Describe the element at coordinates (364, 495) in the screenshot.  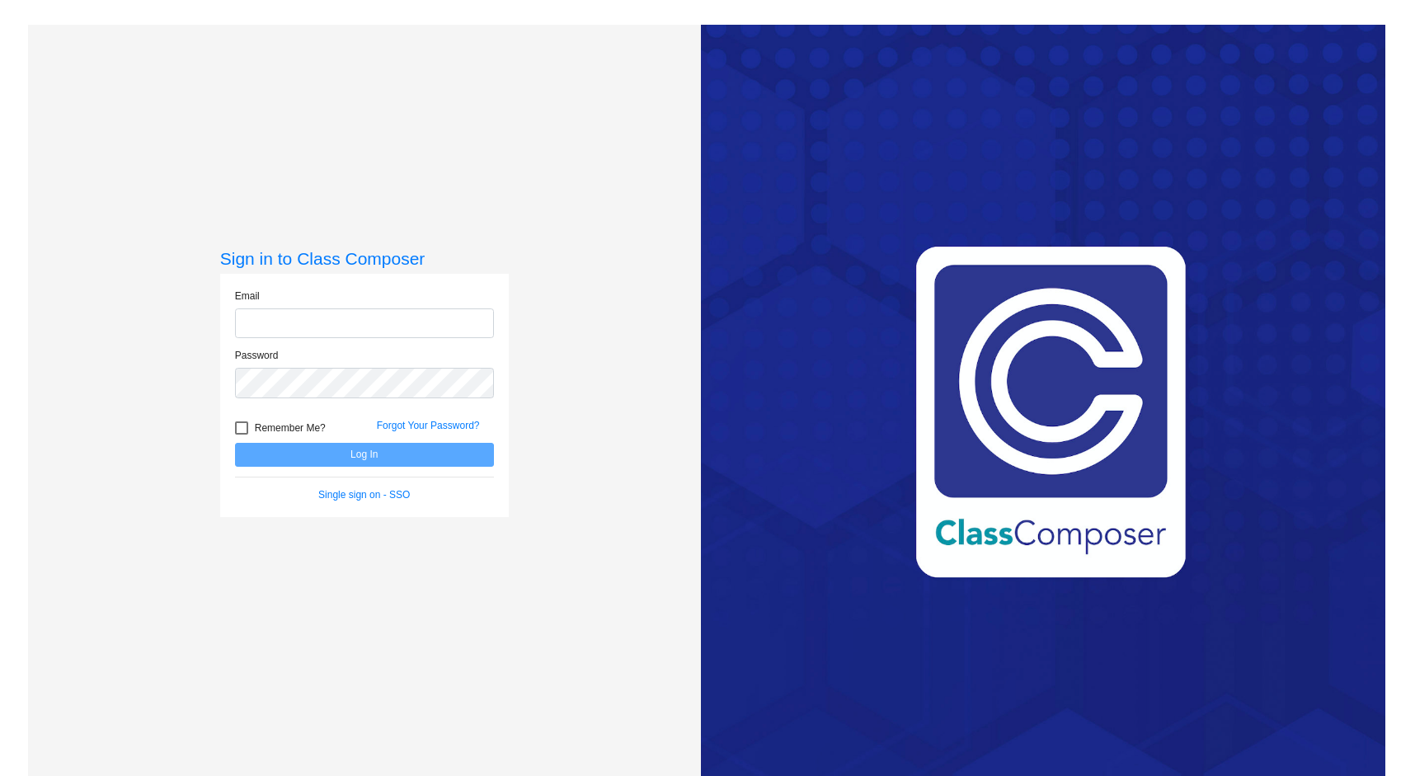
I see `a: Single sign on - SSO` at that location.